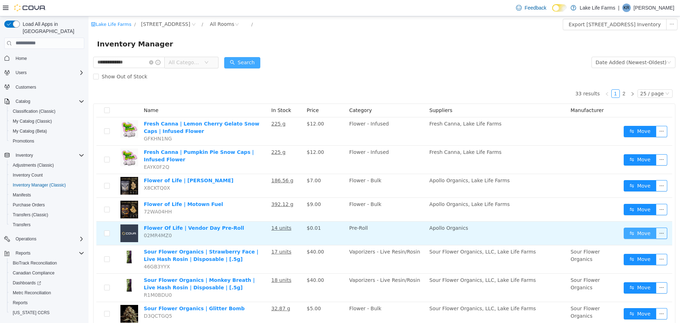 This screenshot has height=323, width=680. Describe the element at coordinates (20, 302) in the screenshot. I see `a: Reports` at that location.